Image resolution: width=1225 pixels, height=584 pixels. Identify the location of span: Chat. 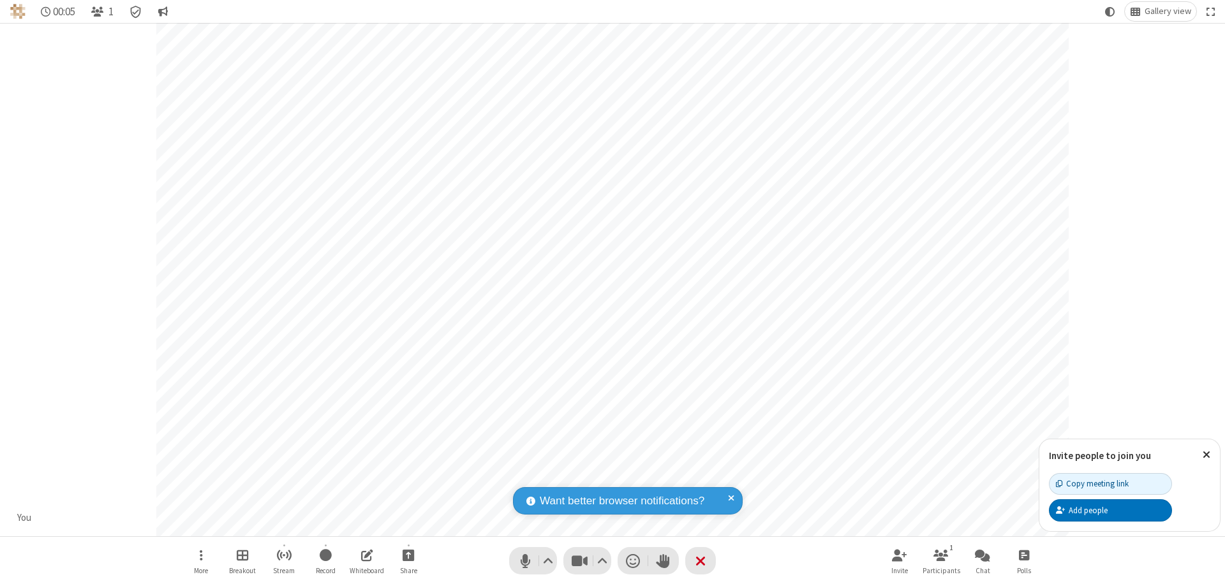
(982, 571).